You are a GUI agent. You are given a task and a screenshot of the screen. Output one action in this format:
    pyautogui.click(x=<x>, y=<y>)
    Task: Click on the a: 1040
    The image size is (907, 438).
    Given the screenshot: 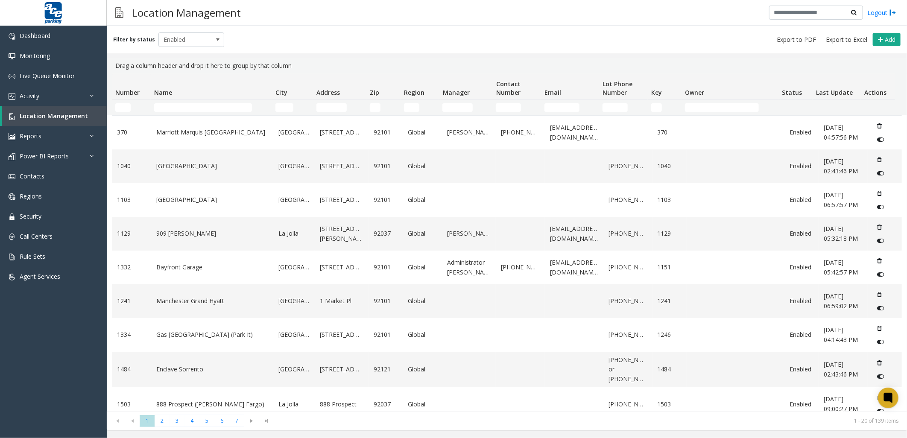 What is the action you would take?
    pyautogui.click(x=670, y=166)
    